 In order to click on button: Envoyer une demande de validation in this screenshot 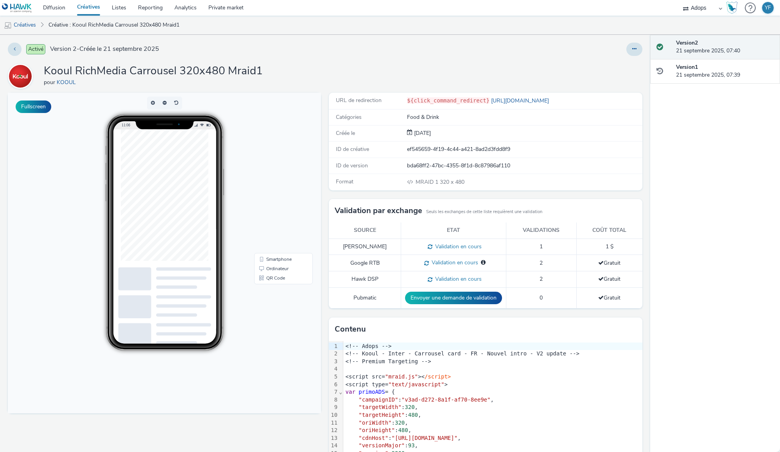, I will do `click(454, 298)`.